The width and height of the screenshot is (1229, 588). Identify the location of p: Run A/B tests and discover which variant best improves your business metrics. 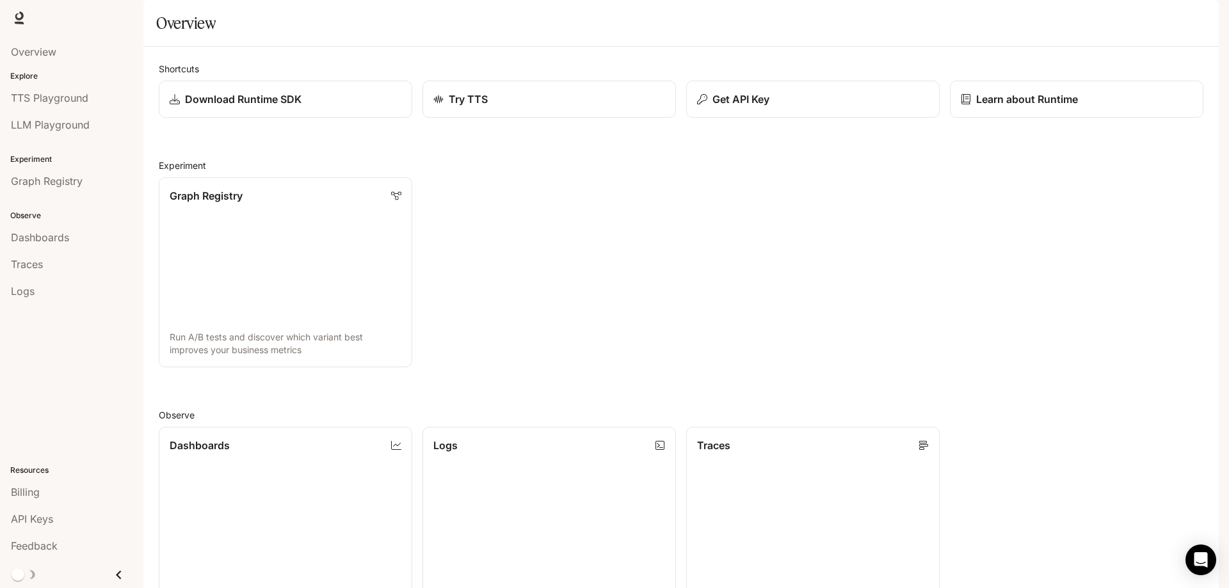
(285, 344).